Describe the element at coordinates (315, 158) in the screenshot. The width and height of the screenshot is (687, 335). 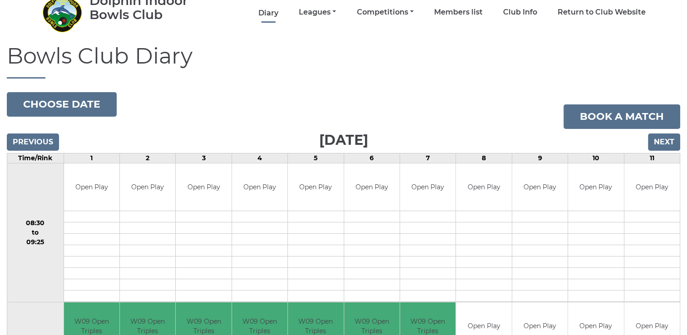
I see `td: 5` at that location.